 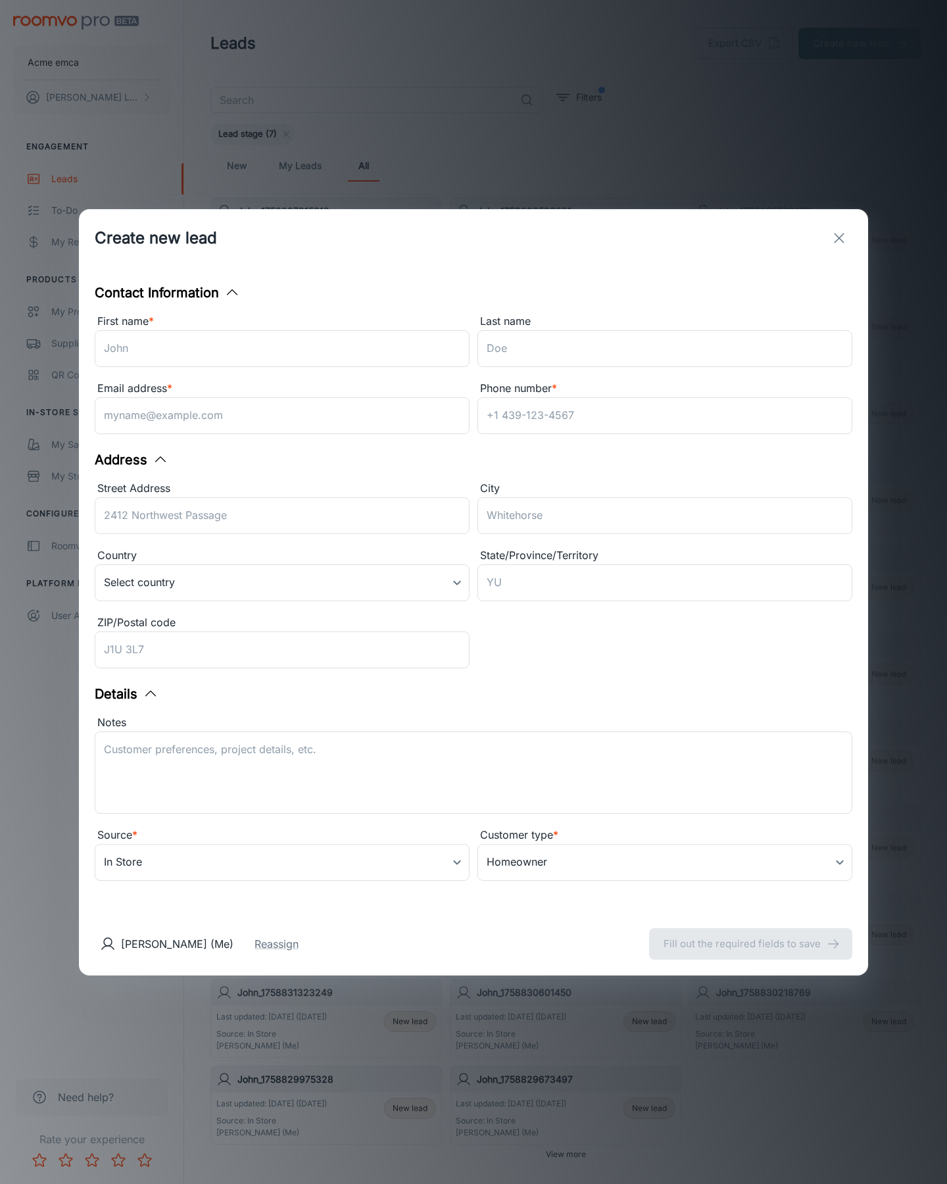 What do you see at coordinates (167, 293) in the screenshot?
I see `button: Contact Information` at bounding box center [167, 293].